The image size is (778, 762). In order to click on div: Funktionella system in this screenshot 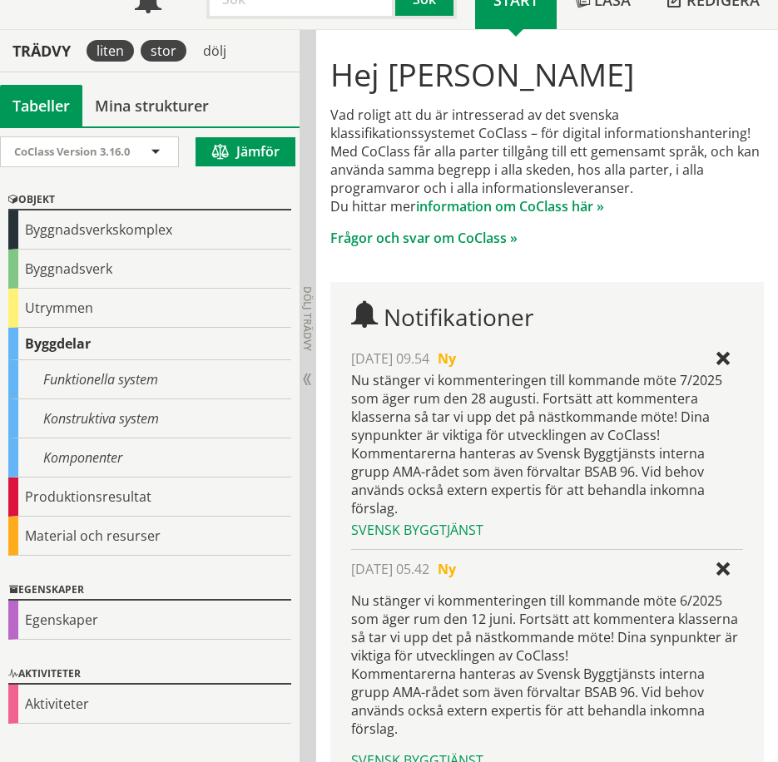, I will do `click(150, 379)`.